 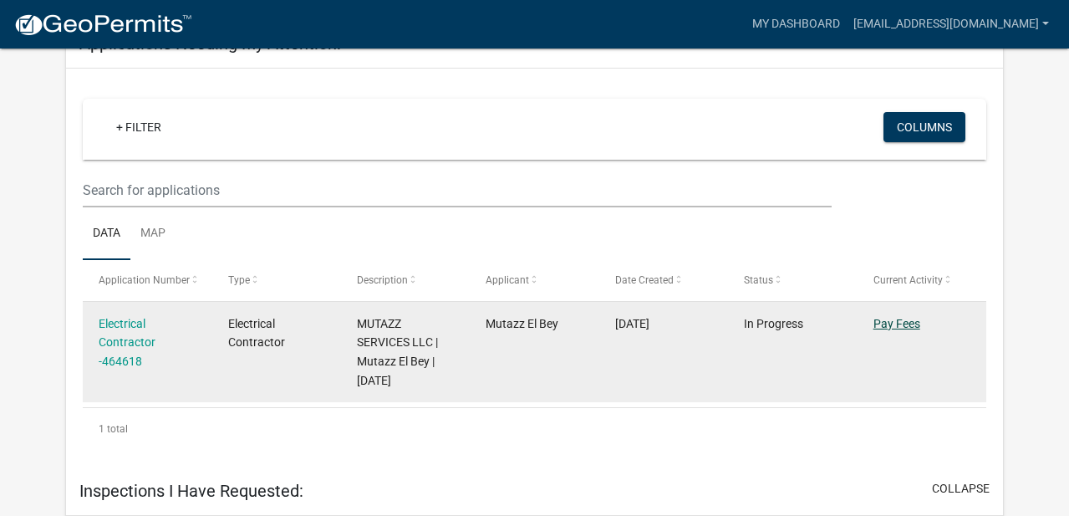 What do you see at coordinates (191, 491) in the screenshot?
I see `h5: Inspections I Have Requested:` at bounding box center [191, 491].